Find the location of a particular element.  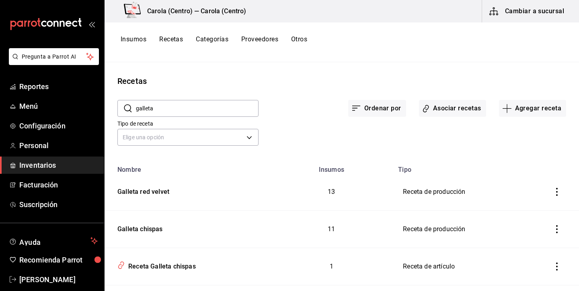

div: Galleta chispas is located at coordinates (138, 228).